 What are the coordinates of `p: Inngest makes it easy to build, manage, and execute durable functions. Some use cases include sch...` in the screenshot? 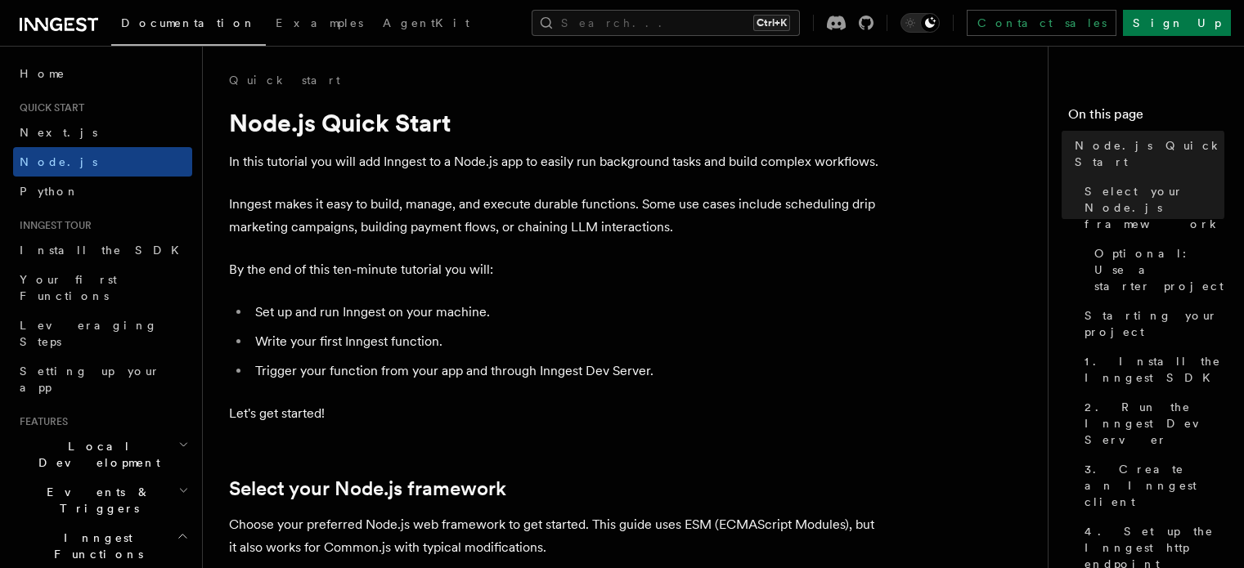 It's located at (556, 216).